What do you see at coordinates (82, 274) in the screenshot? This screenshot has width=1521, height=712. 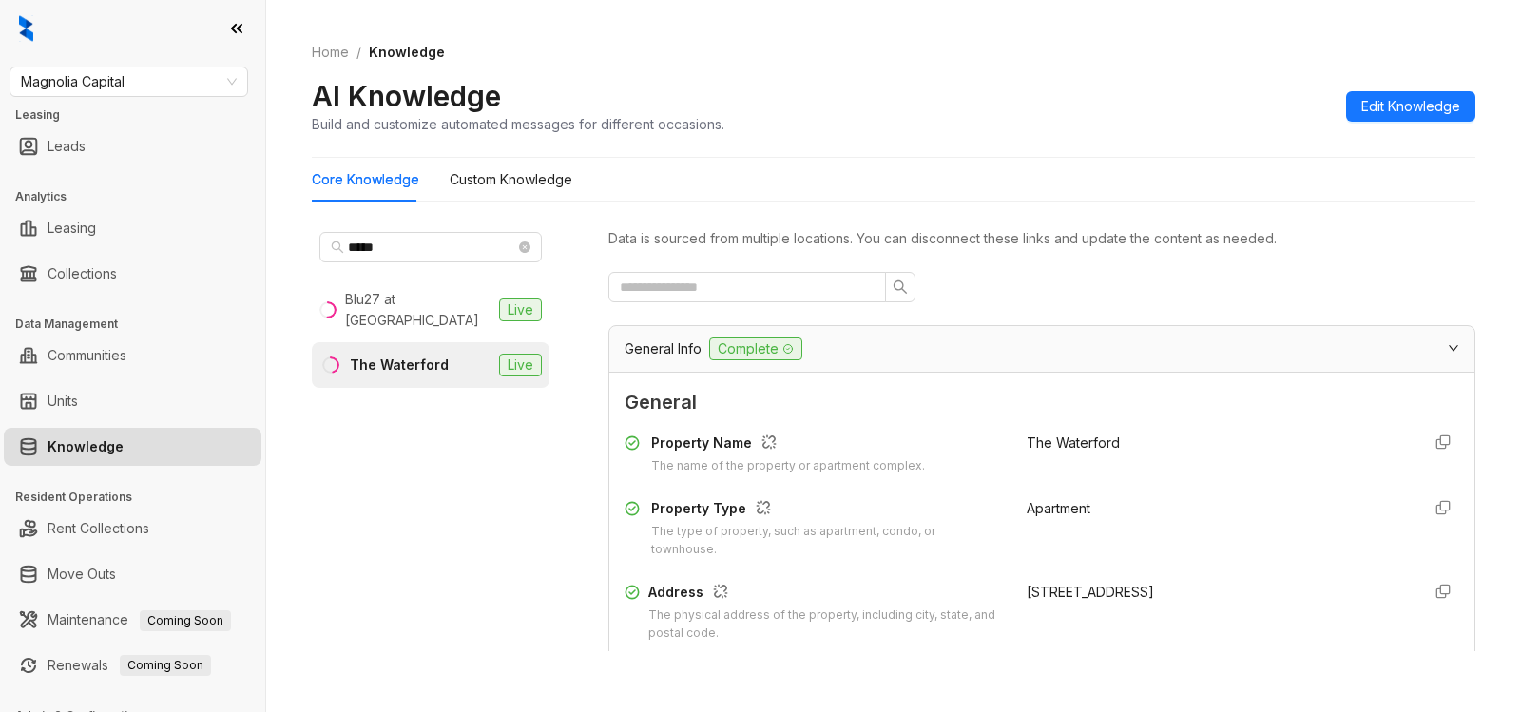 I see `a: Collections` at bounding box center [82, 274].